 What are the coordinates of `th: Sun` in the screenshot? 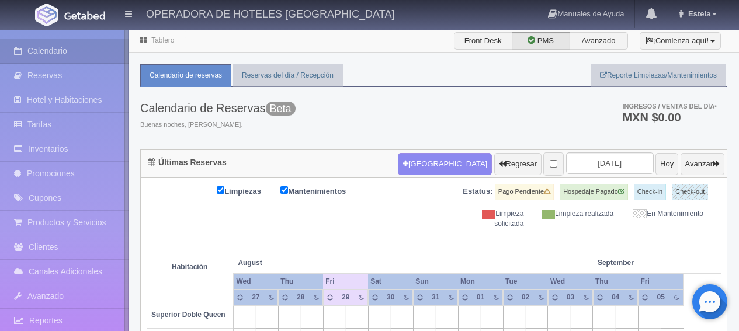 It's located at (435, 282).